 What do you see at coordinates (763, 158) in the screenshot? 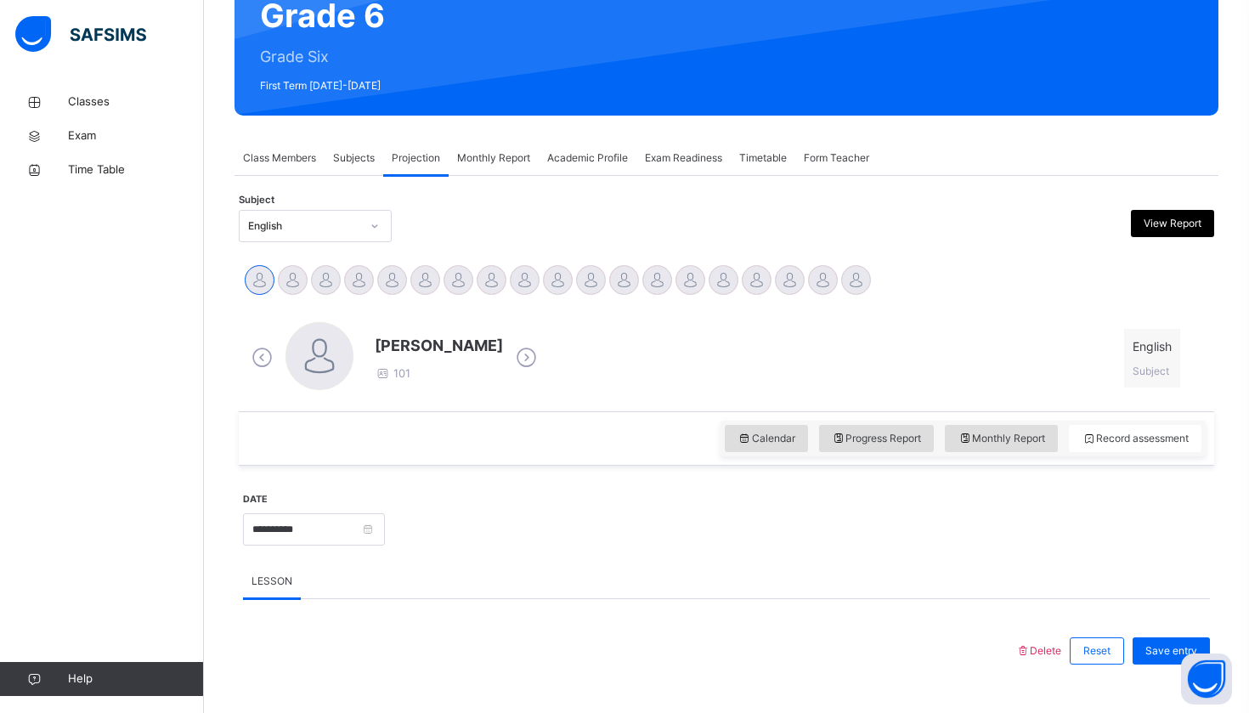
I see `span: Timetable` at bounding box center [763, 158].